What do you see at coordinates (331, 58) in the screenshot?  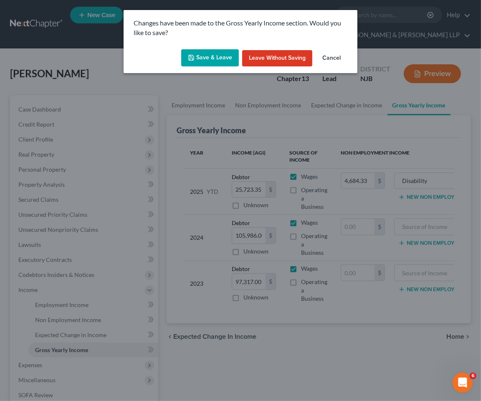 I see `button: Cancel` at bounding box center [331, 58].